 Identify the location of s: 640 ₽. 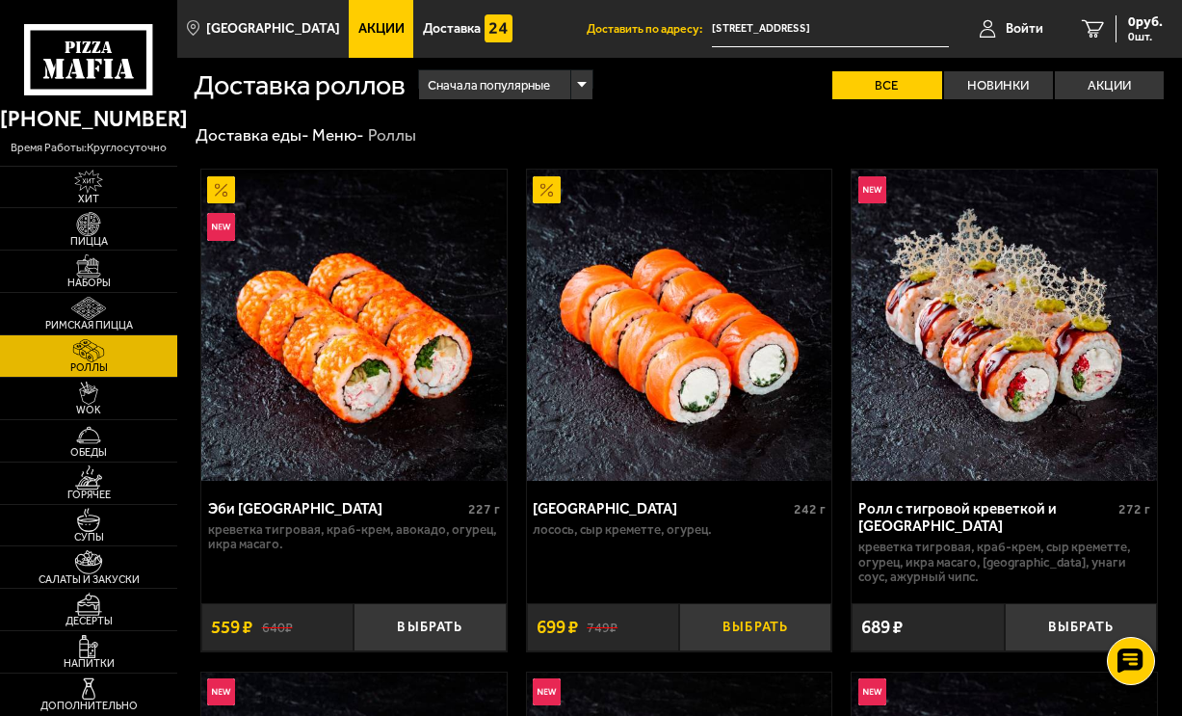
(277, 627).